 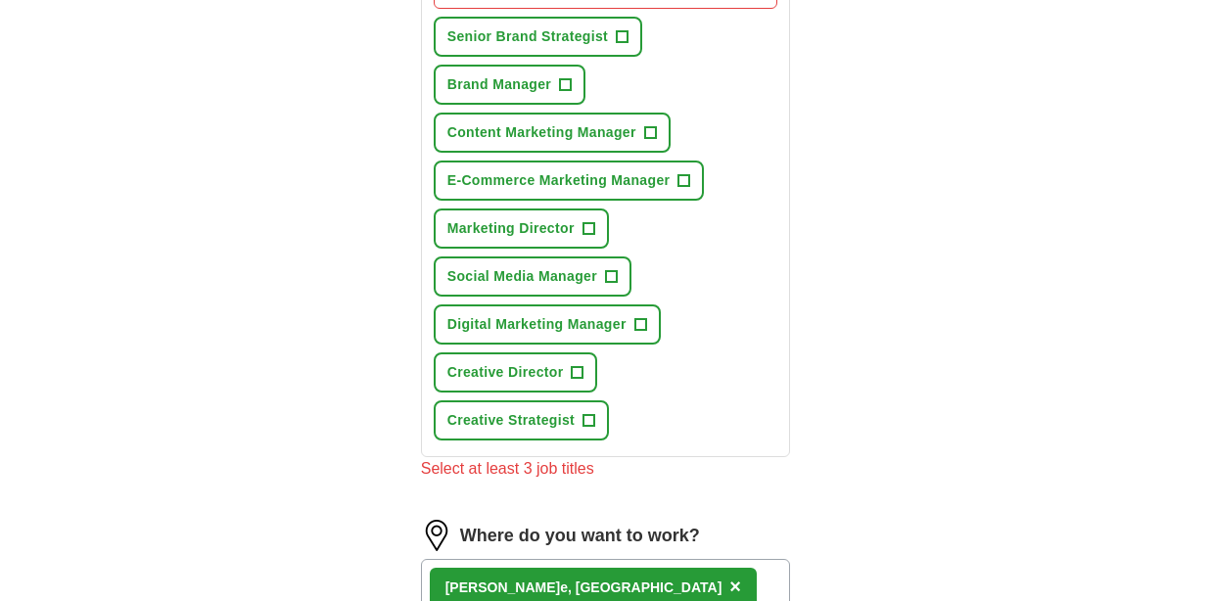 What do you see at coordinates (505, 372) in the screenshot?
I see `span: Creative Director` at bounding box center [505, 372].